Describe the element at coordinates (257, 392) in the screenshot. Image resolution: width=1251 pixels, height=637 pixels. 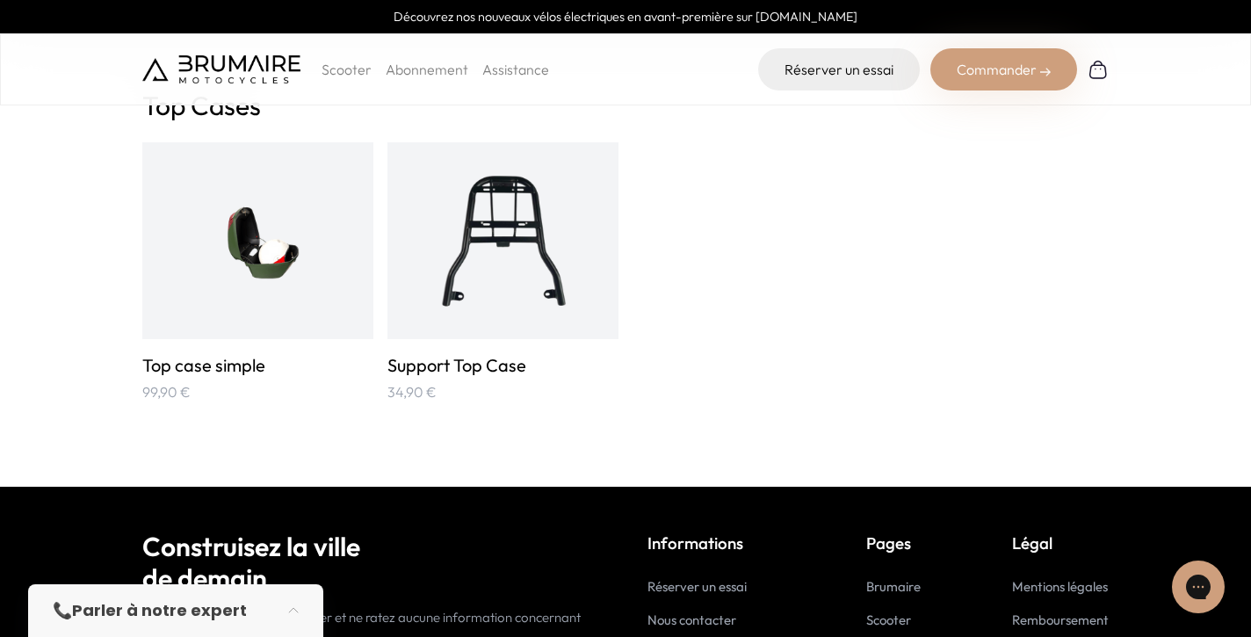
I see `p: 99,90 €` at that location.